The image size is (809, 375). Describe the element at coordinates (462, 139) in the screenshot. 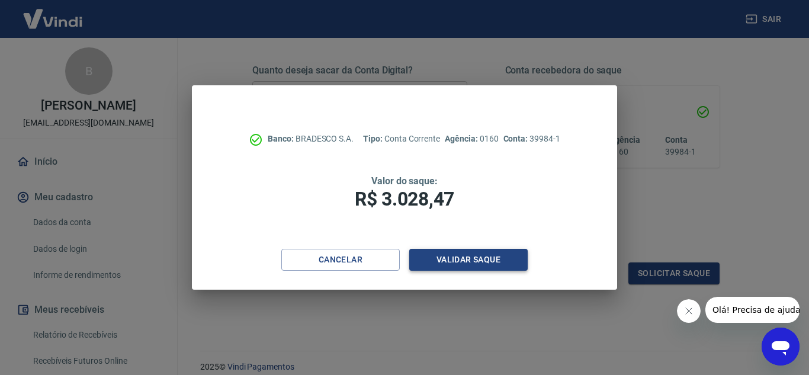

I see `span: Agência:` at that location.